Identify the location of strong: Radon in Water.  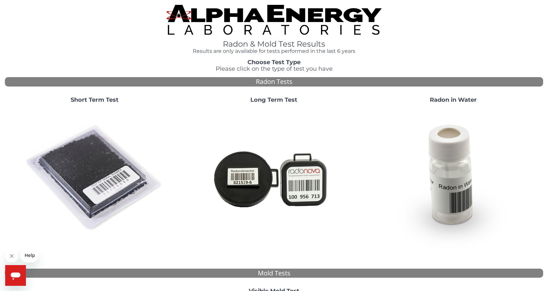
(453, 100).